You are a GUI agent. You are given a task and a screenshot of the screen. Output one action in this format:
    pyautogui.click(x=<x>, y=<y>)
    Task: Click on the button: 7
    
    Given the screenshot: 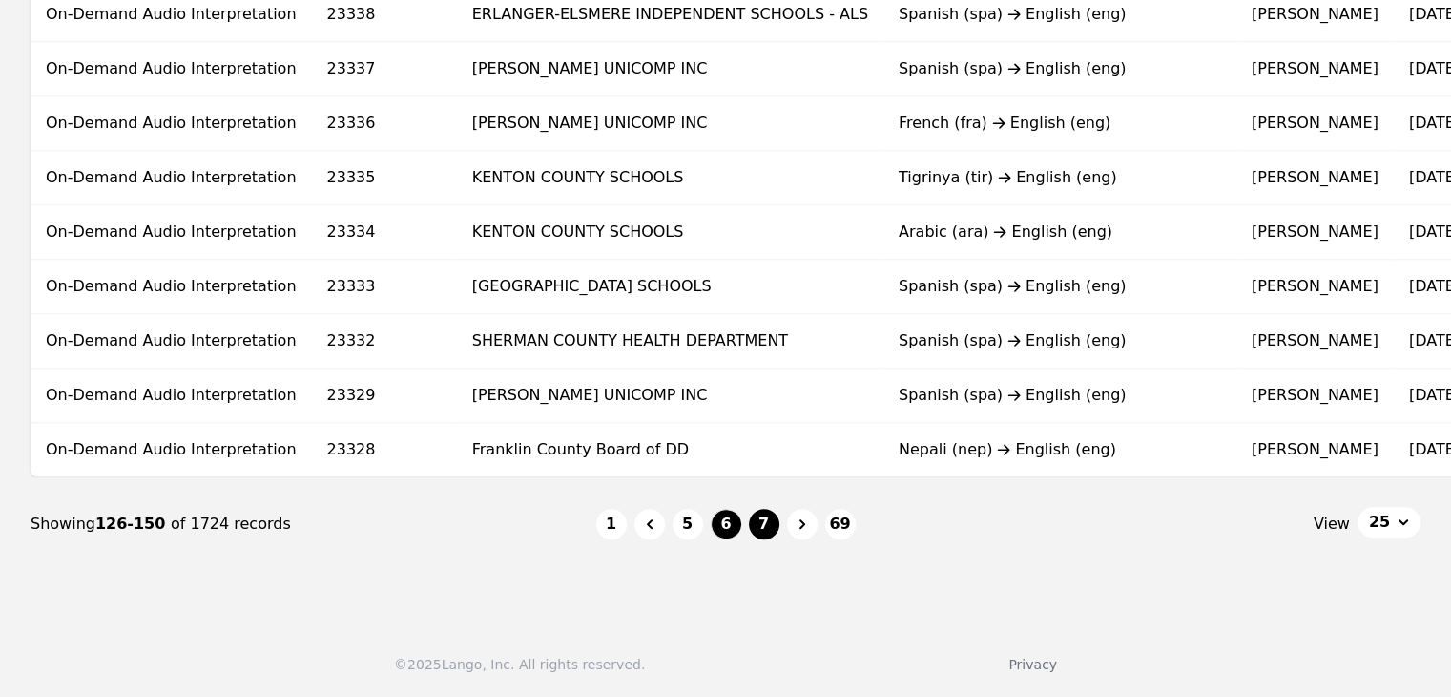 What is the action you would take?
    pyautogui.click(x=764, y=524)
    